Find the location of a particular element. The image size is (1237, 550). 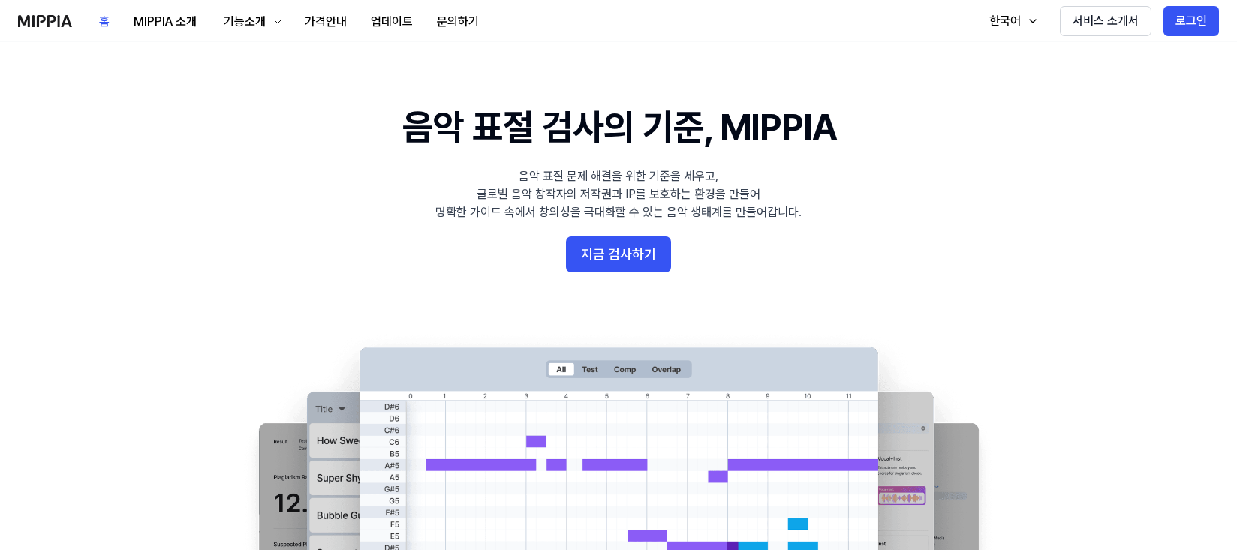

button: 기능소개 is located at coordinates (251, 22).